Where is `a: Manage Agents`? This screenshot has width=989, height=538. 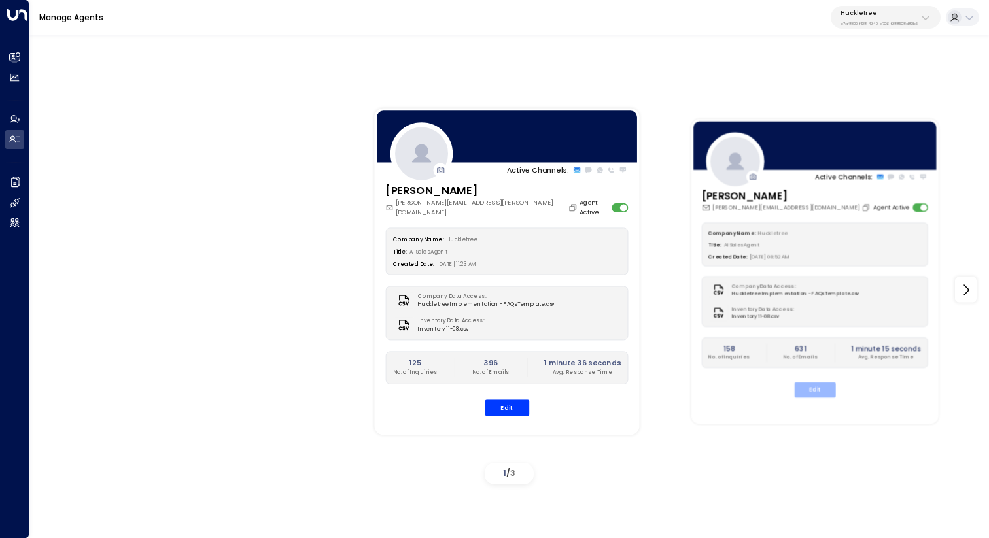 a: Manage Agents is located at coordinates (71, 17).